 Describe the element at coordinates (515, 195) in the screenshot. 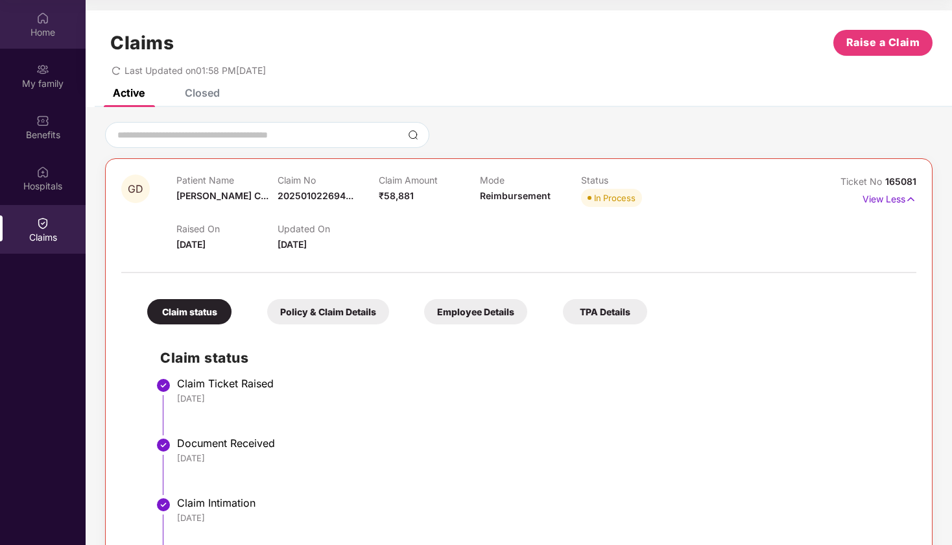

I see `span: Reimbursement` at that location.